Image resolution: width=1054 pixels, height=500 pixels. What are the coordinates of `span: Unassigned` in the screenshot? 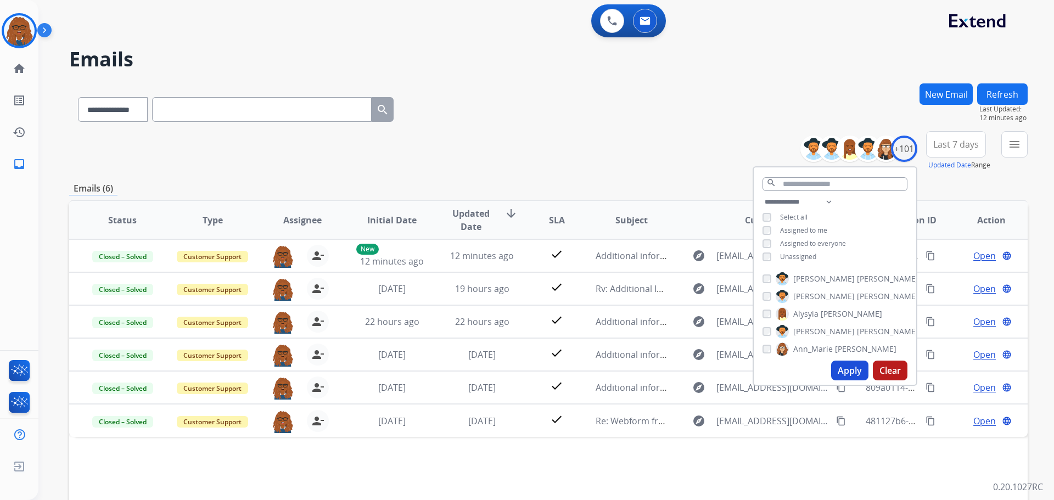 It's located at (798, 256).